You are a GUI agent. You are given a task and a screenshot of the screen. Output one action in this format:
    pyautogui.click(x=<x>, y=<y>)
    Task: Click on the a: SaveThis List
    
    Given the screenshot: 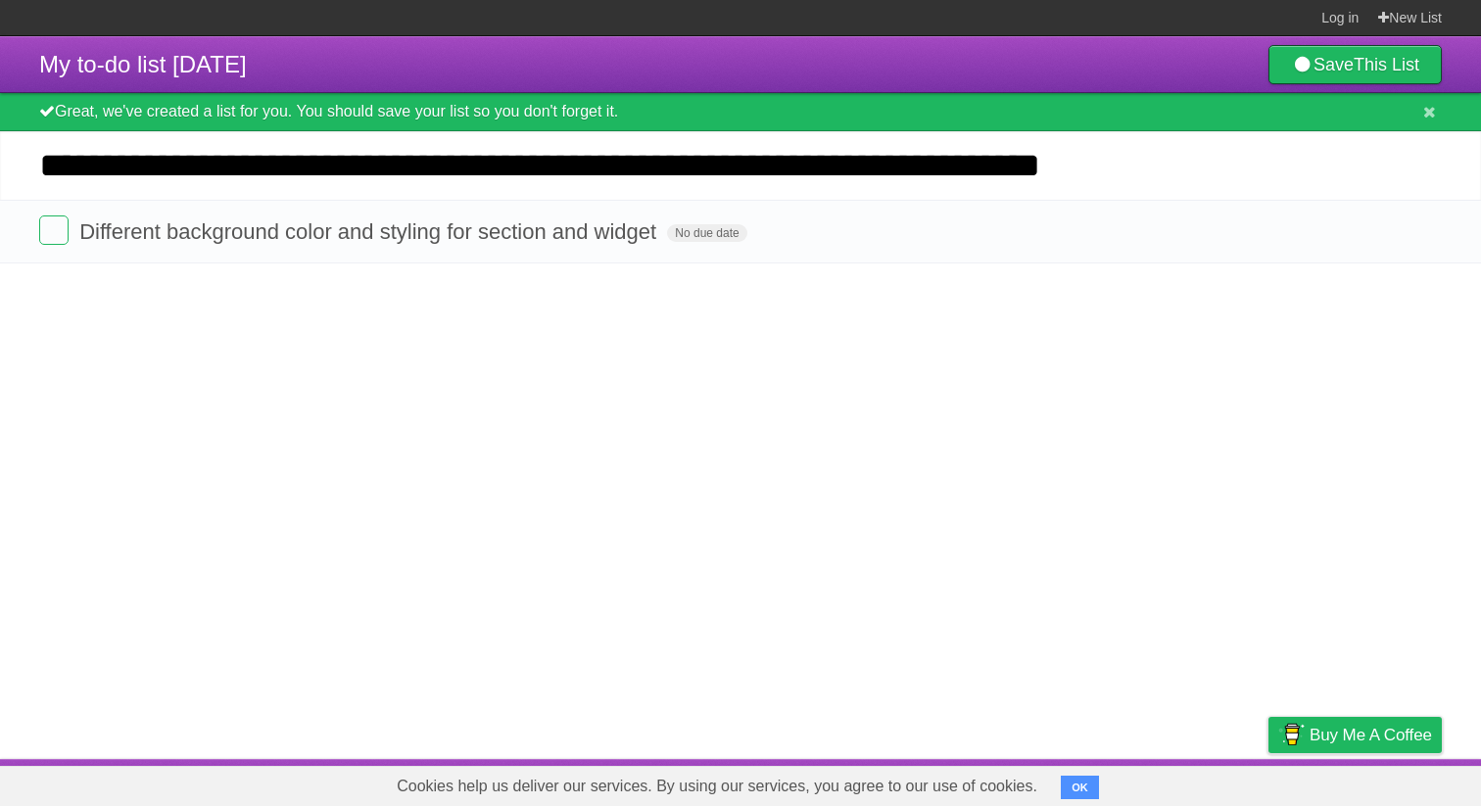 What is the action you would take?
    pyautogui.click(x=1355, y=65)
    